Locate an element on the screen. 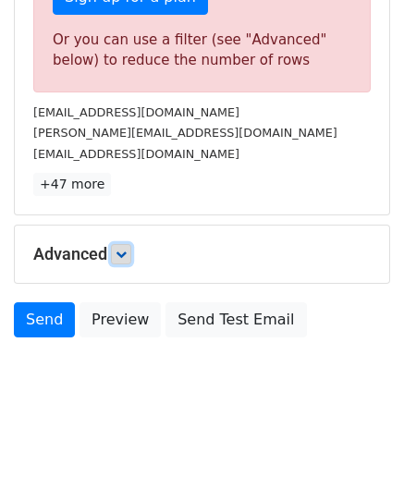 Image resolution: width=404 pixels, height=489 pixels. a: Send is located at coordinates (44, 320).